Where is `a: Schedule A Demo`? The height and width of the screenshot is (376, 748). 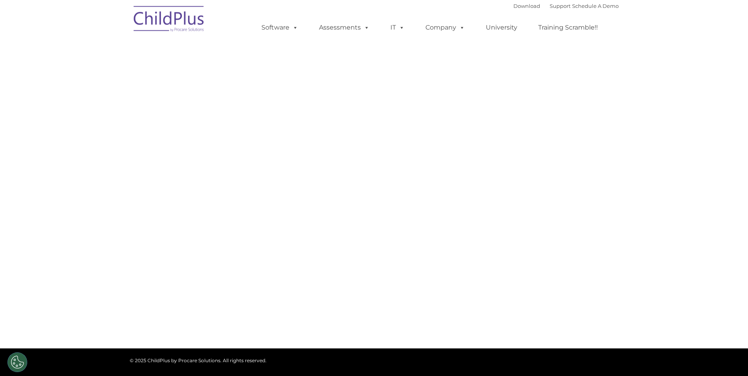
a: Schedule A Demo is located at coordinates (595, 6).